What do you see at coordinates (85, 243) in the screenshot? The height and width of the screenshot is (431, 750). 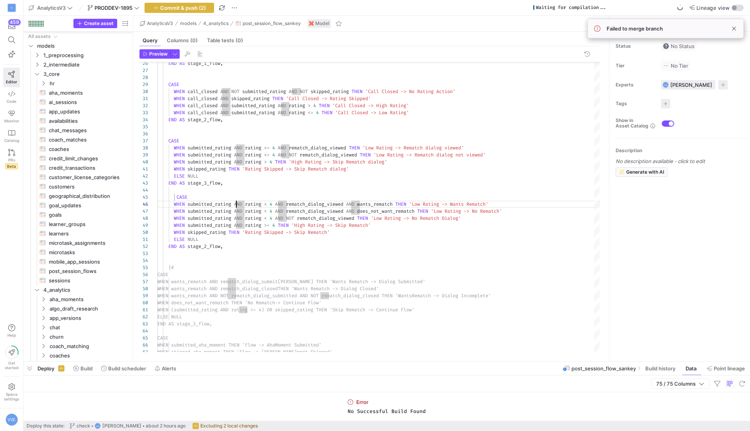 I see `span: microtask_assignments​​​​​​​​​​` at bounding box center [85, 243].